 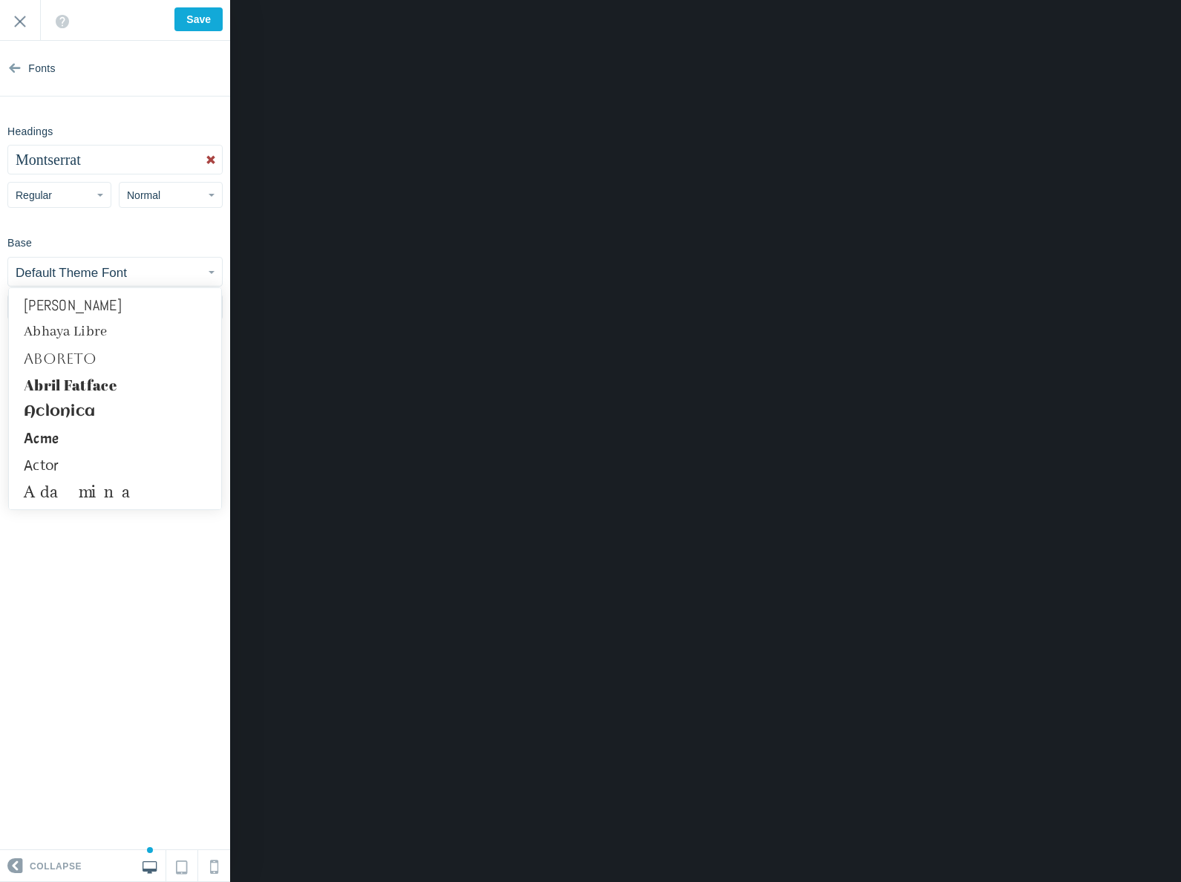 What do you see at coordinates (143, 195) in the screenshot?
I see `span: Normal` at bounding box center [143, 195].